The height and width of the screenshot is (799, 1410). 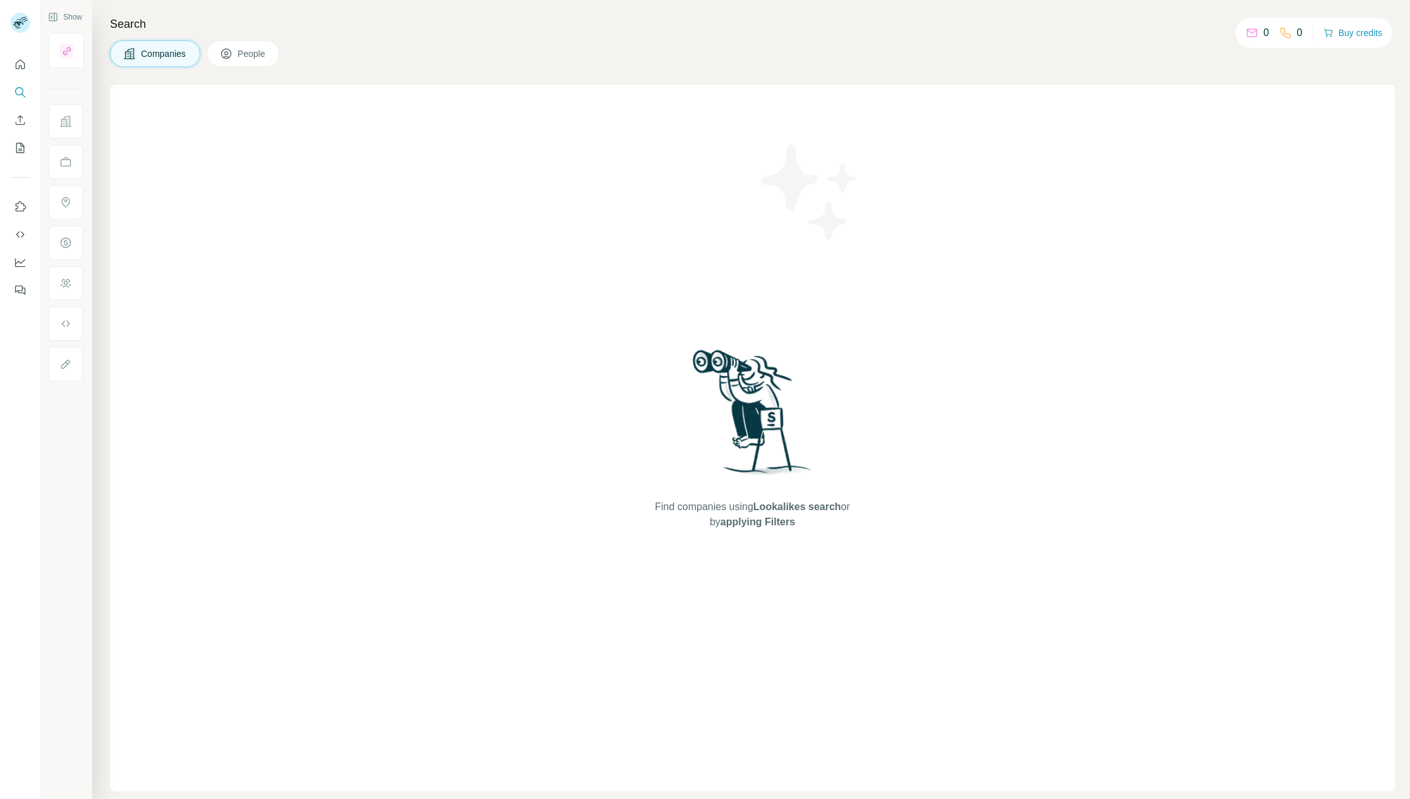 I want to click on button: My lists, so click(x=20, y=148).